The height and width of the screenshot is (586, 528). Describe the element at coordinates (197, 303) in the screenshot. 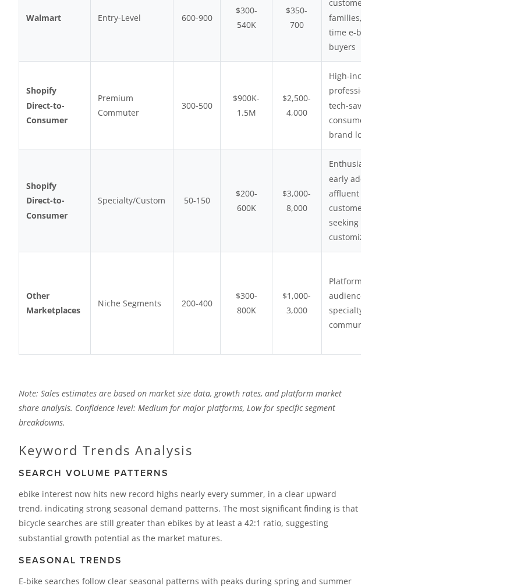

I see `td: 200-400` at that location.